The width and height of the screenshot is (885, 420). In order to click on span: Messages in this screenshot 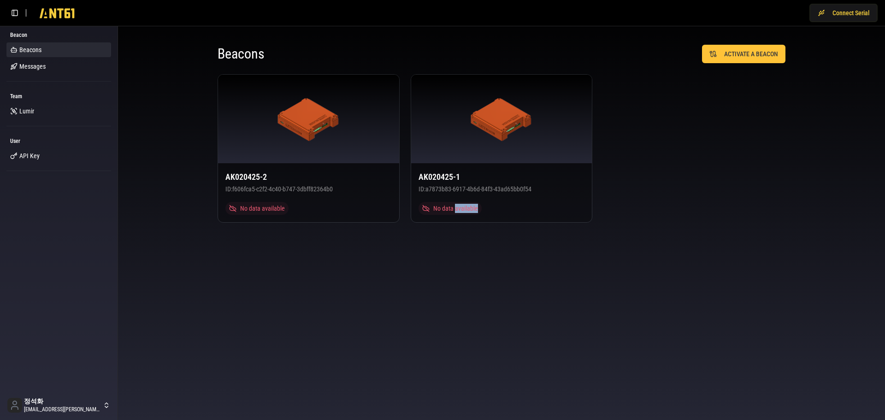, I will do `click(32, 66)`.